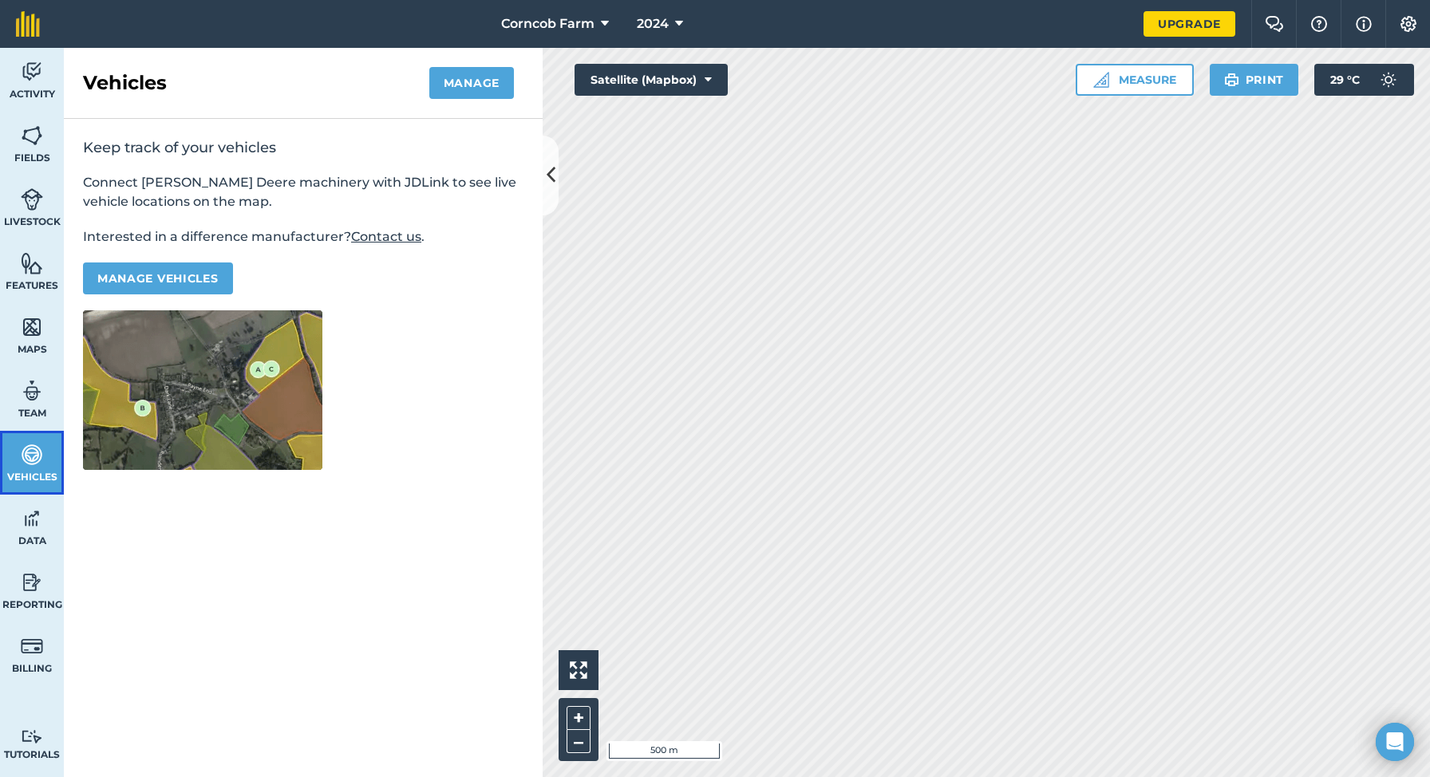  I want to click on span: 2024, so click(653, 24).